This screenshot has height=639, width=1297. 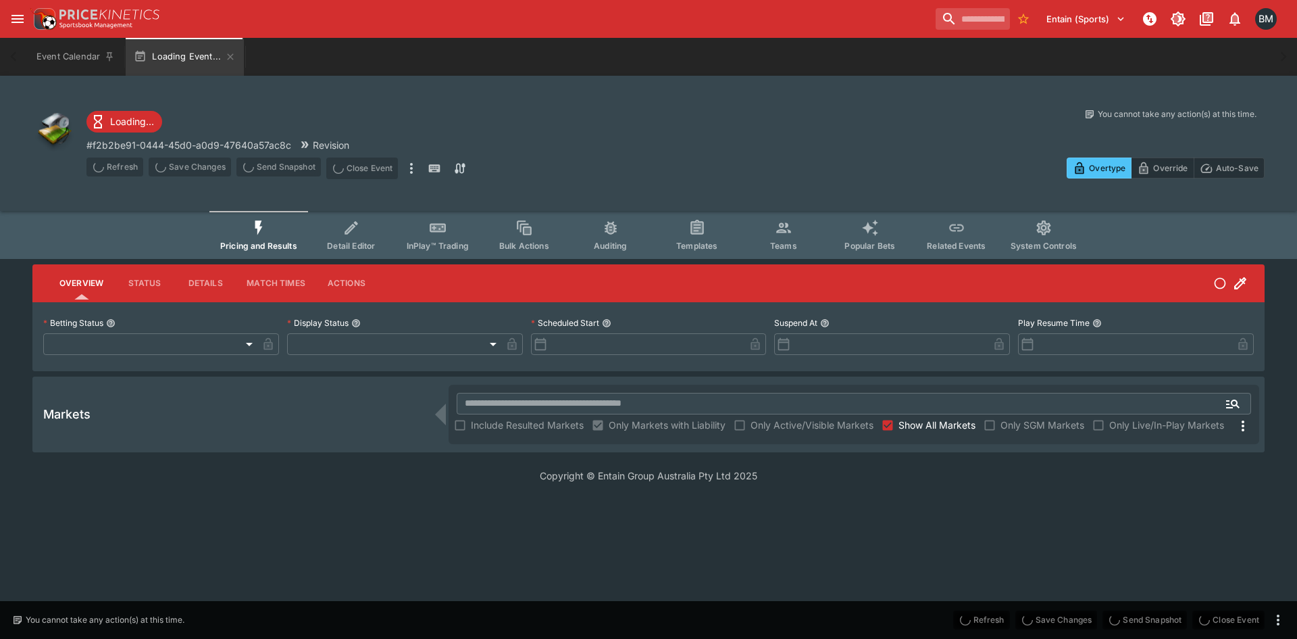 I want to click on button: Event Calendar, so click(x=76, y=57).